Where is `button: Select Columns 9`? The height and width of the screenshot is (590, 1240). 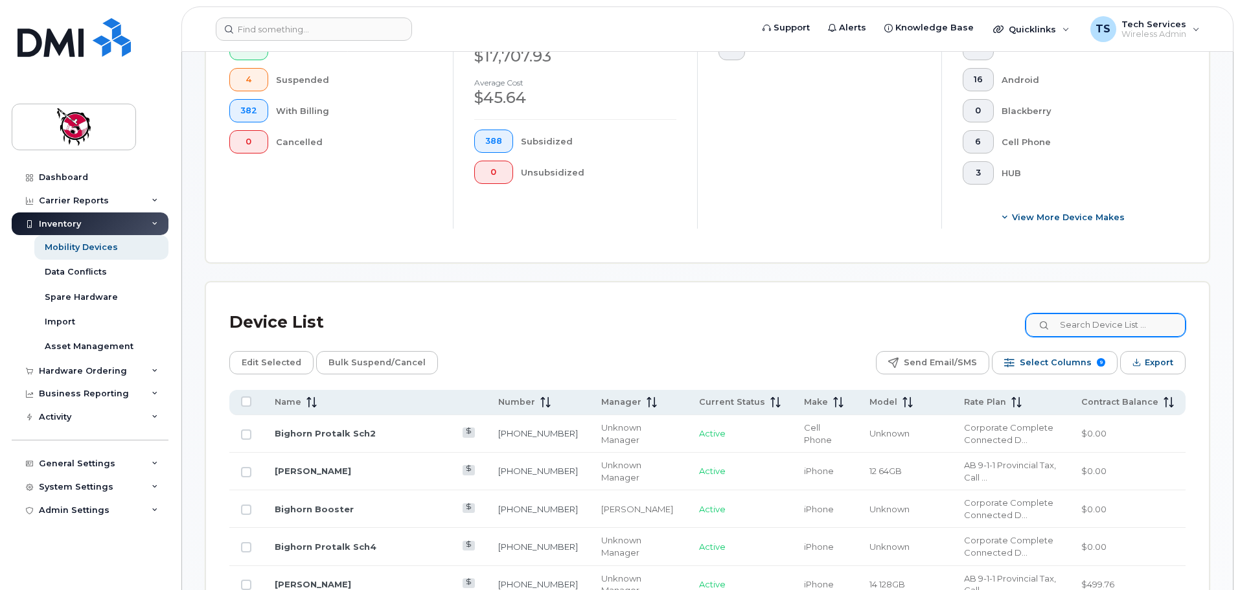
button: Select Columns 9 is located at coordinates (1054, 363).